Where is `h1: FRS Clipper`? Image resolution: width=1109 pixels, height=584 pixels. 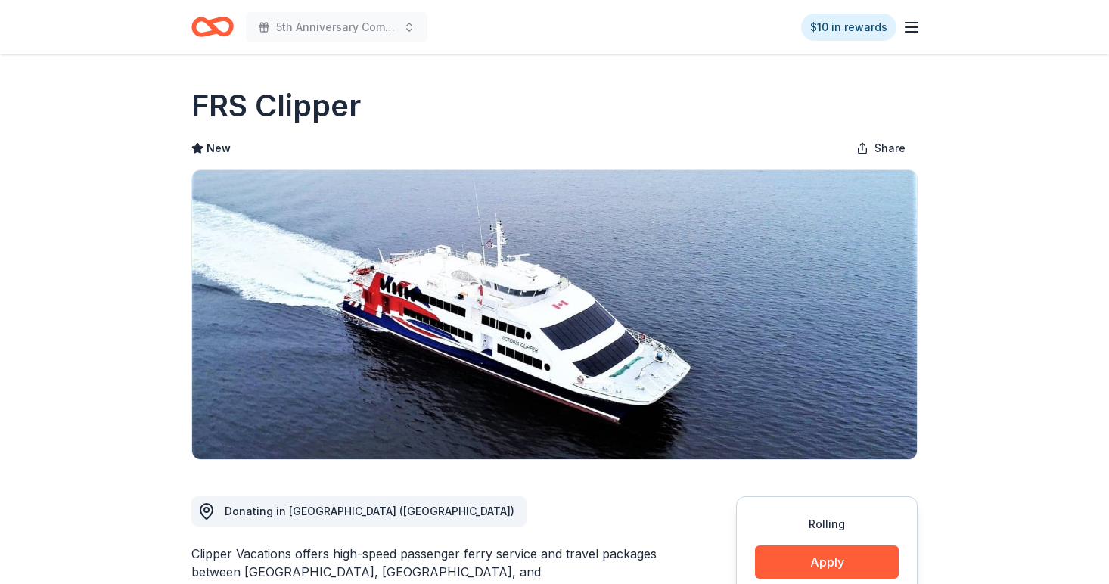 h1: FRS Clipper is located at coordinates (276, 106).